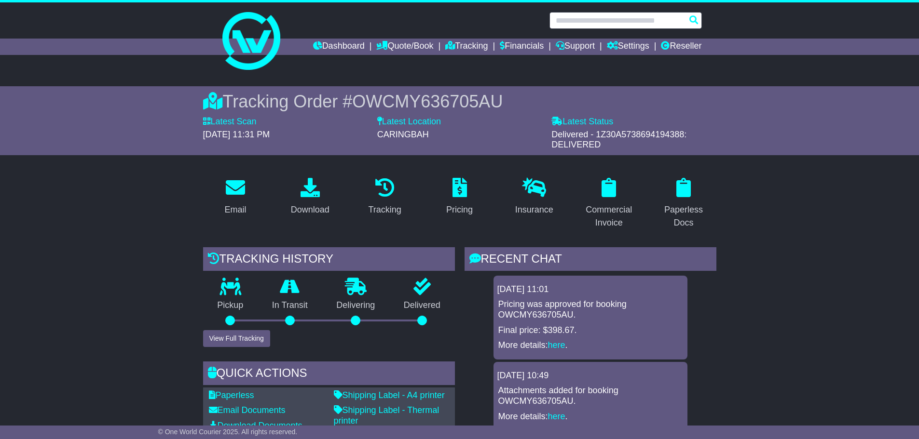 The height and width of the screenshot is (439, 919). What do you see at coordinates (384, 210) in the screenshot?
I see `div: Tracking` at bounding box center [384, 210].